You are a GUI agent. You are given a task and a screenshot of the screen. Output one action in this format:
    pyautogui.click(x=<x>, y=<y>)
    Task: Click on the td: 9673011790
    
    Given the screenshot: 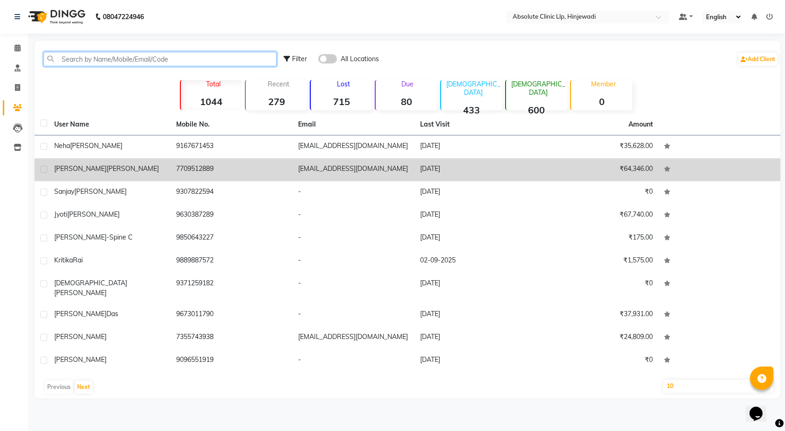 What is the action you would take?
    pyautogui.click(x=231, y=315)
    